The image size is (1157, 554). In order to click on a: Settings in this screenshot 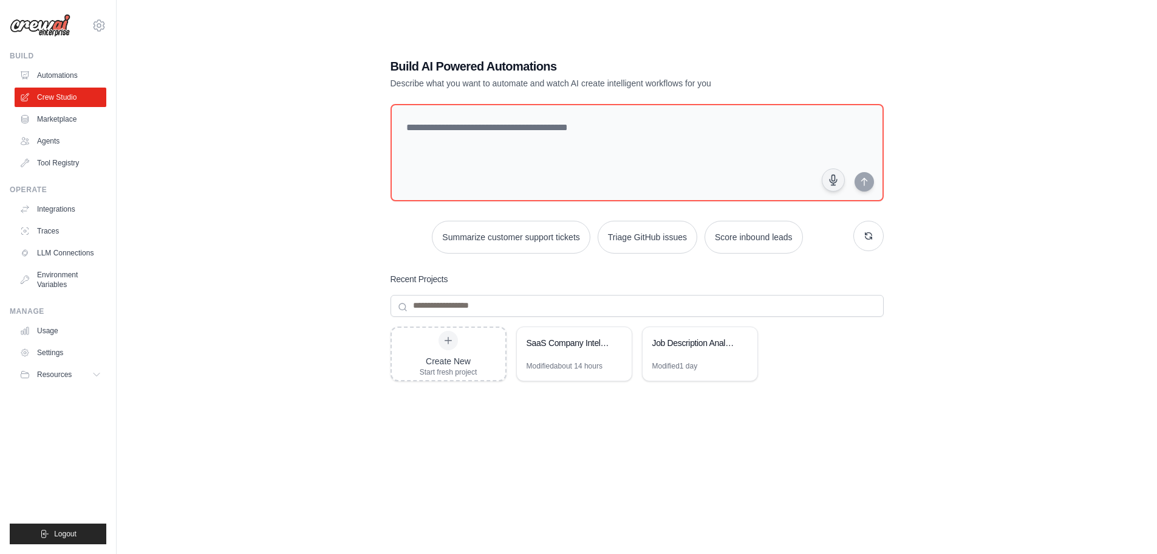, I will do `click(60, 352)`.